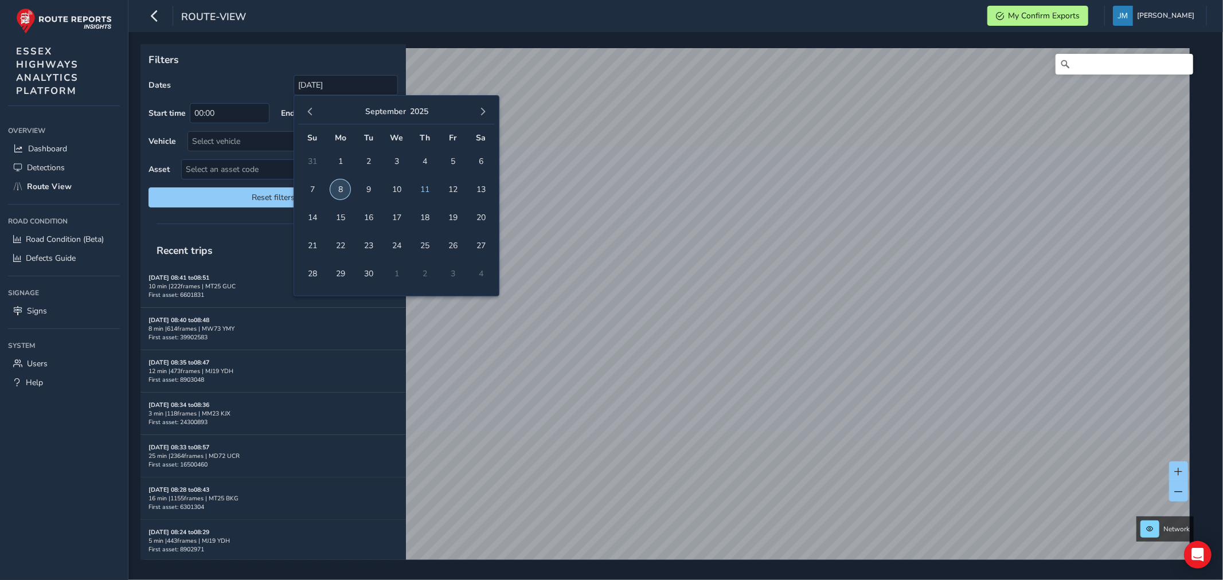  What do you see at coordinates (49, 186) in the screenshot?
I see `span: Route View` at bounding box center [49, 186].